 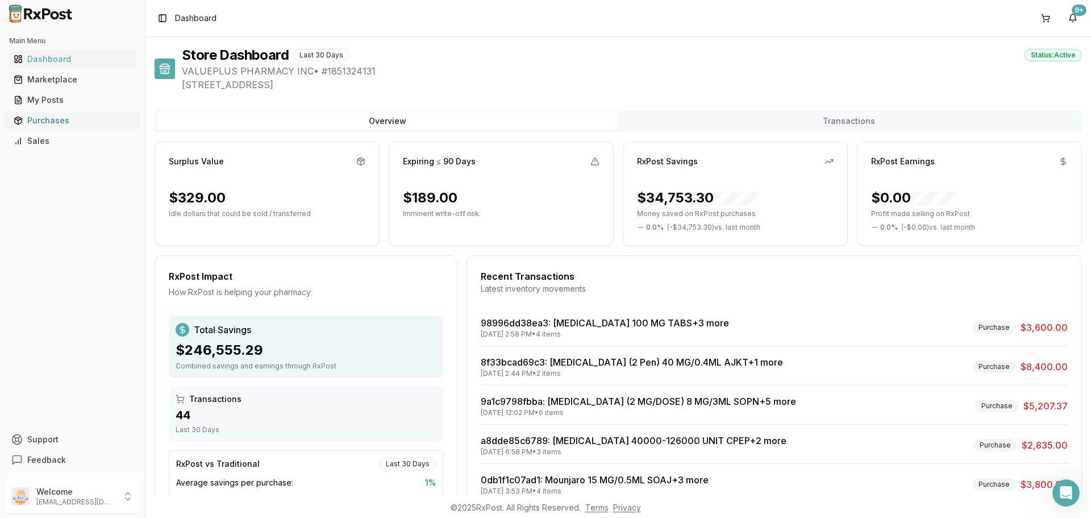 What do you see at coordinates (667, 161) in the screenshot?
I see `div: RxPost Savings` at bounding box center [667, 161].